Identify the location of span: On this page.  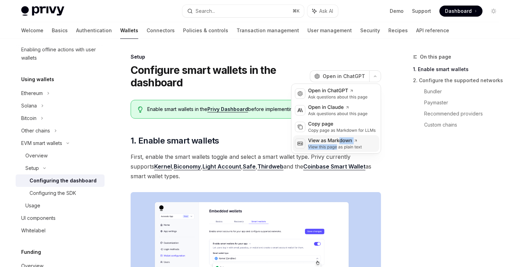
(435, 57).